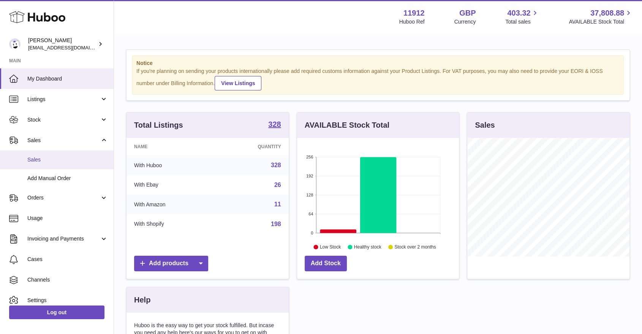 The width and height of the screenshot is (642, 334). I want to click on strong: GBP, so click(467, 13).